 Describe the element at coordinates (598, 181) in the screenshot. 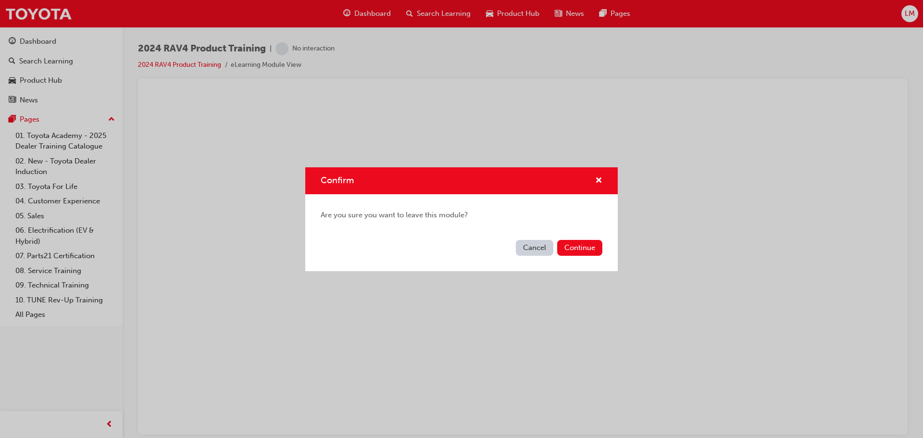

I see `button: cross-icon` at that location.